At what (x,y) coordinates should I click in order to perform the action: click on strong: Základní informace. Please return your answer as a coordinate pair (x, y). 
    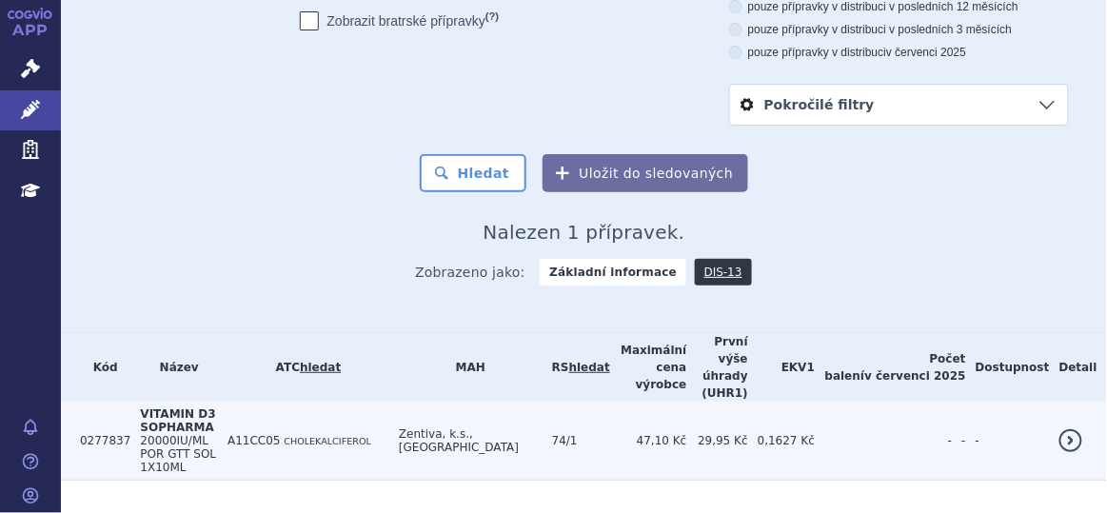
    Looking at the image, I should click on (613, 272).